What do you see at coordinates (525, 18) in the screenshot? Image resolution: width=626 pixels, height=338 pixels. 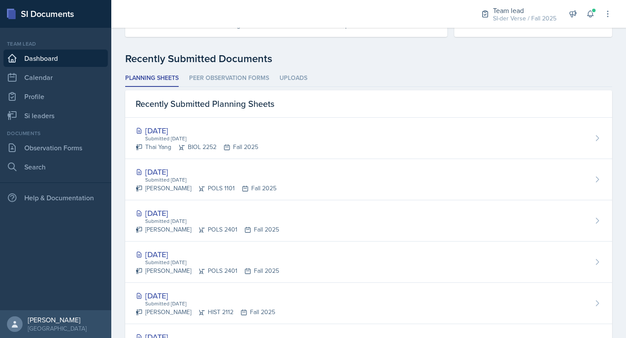 I see `div: SI-der Verse / Fall 2025` at bounding box center [525, 18].